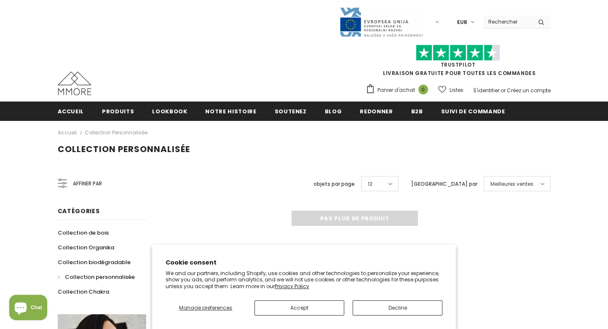 The image size is (608, 329). Describe the element at coordinates (230, 111) in the screenshot. I see `a: Notre histoire` at that location.